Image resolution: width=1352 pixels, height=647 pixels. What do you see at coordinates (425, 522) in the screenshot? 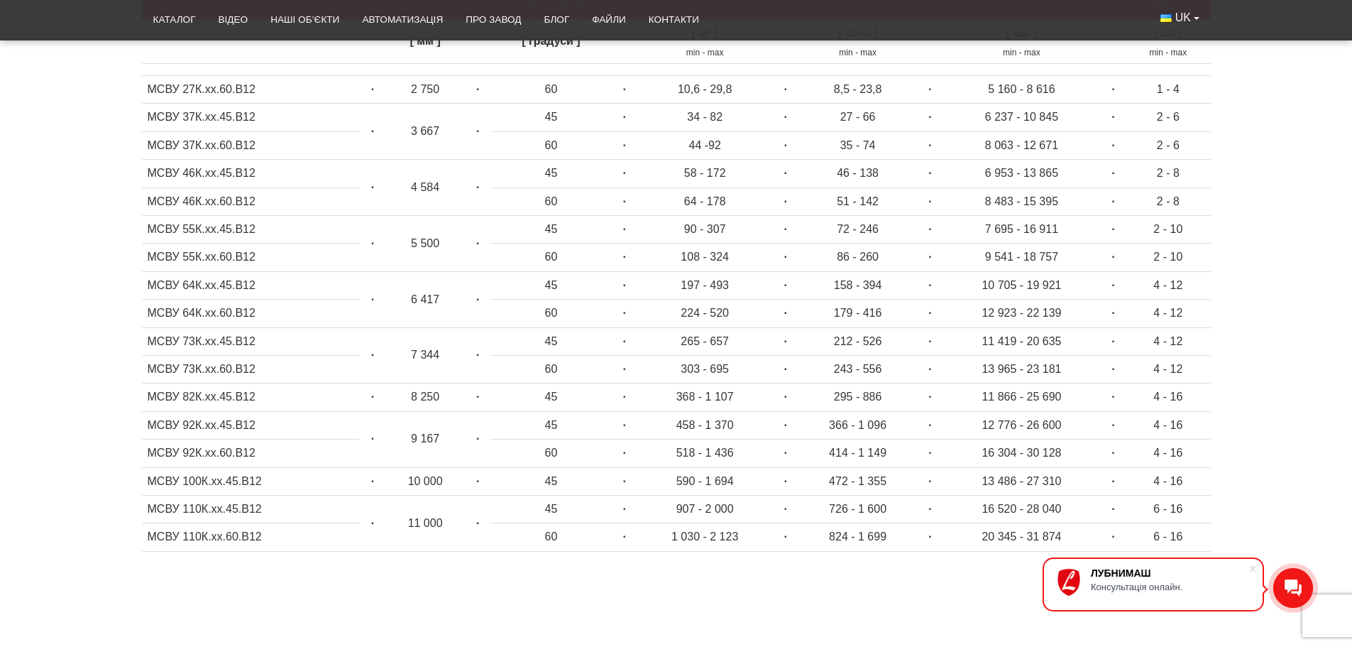
I see `td: 11 000` at bounding box center [425, 522].